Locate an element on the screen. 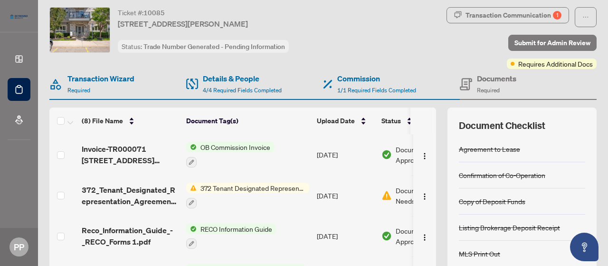 The width and height of the screenshot is (608, 266). h4: Commission is located at coordinates (377, 78).